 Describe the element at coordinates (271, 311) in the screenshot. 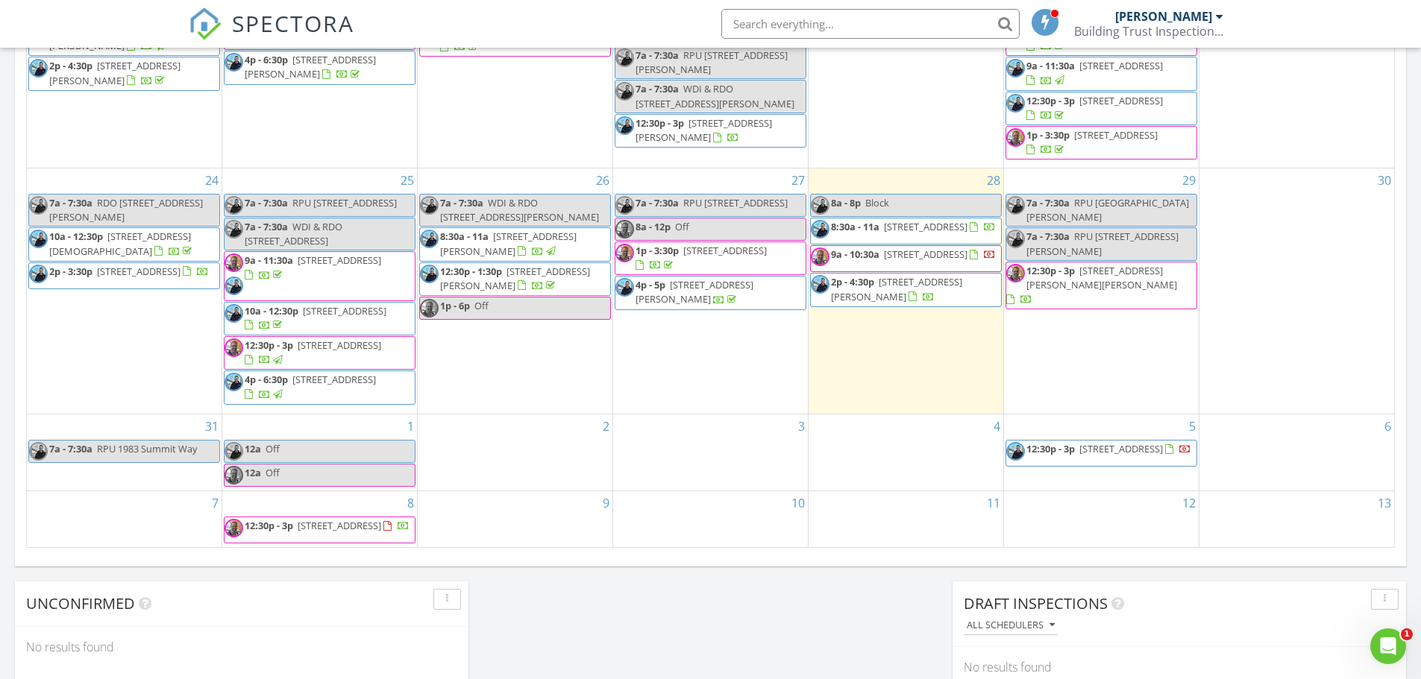

I see `span: 10a - 12:30p` at that location.